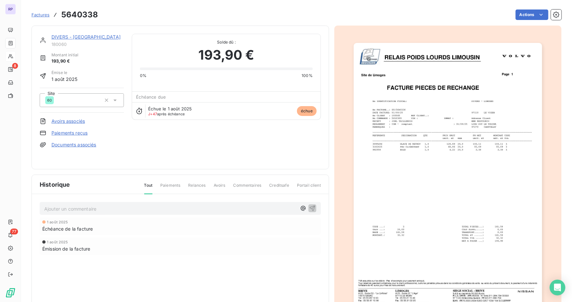 The image size is (572, 302). Describe the element at coordinates (532, 15) in the screenshot. I see `button: Actions` at that location.